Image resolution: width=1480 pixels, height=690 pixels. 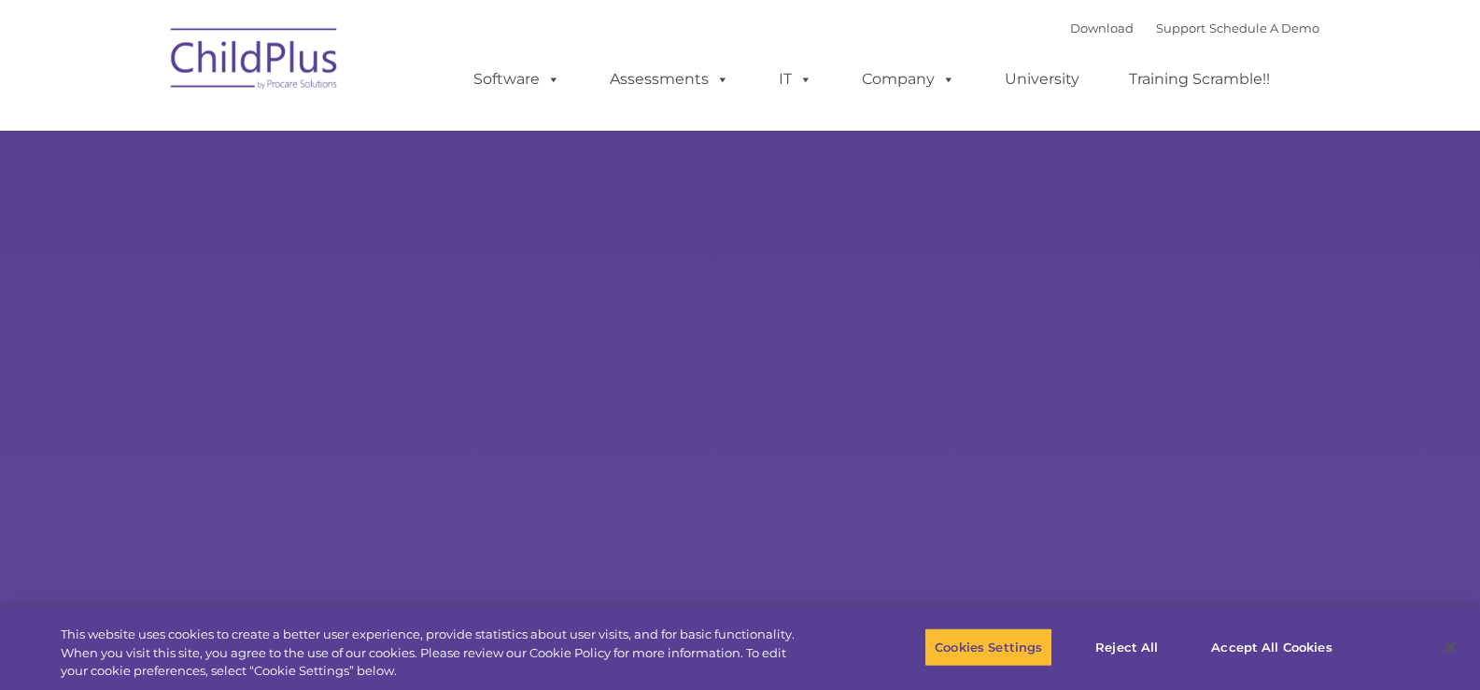 What do you see at coordinates (908, 79) in the screenshot?
I see `a: Company` at bounding box center [908, 79].